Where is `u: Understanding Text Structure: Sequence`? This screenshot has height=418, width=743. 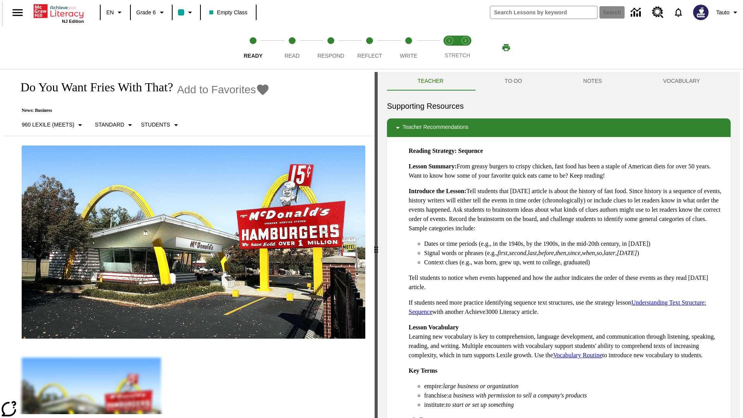
u: Understanding Text Structure: Sequence is located at coordinates (557, 307).